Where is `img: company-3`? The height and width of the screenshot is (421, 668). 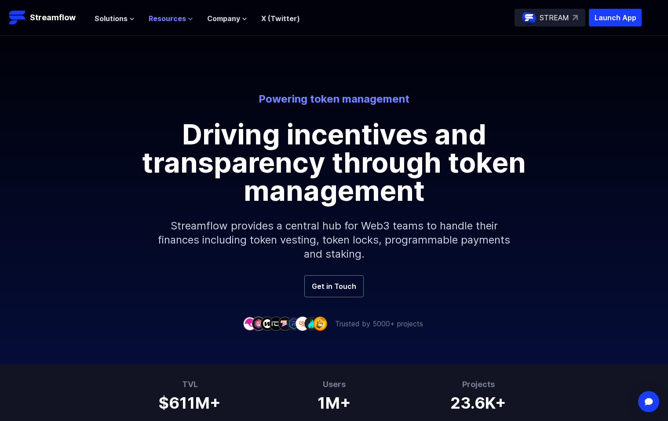
img: company-3 is located at coordinates (268, 323).